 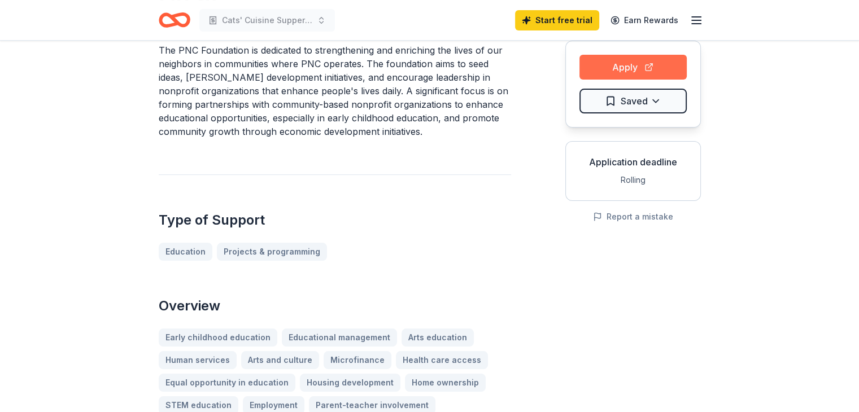 I want to click on p: The PNC Foundation is dedicated to strengthening and enriching the lives of our neighbors in comm..., so click(x=335, y=91).